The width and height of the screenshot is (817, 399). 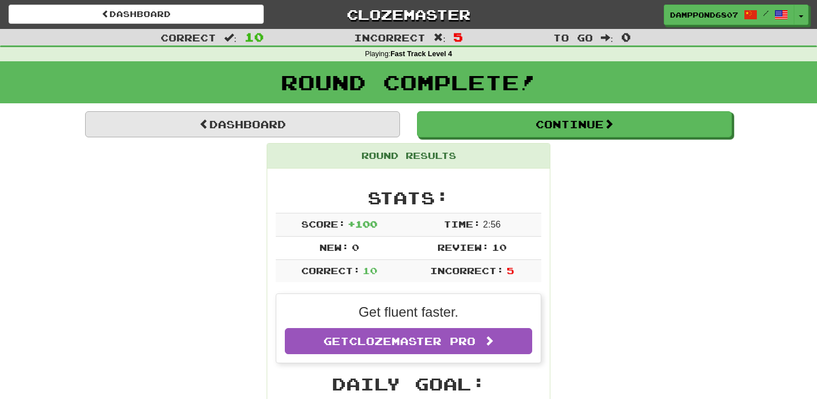 What do you see at coordinates (408, 156) in the screenshot?
I see `div: Round Results` at bounding box center [408, 156].